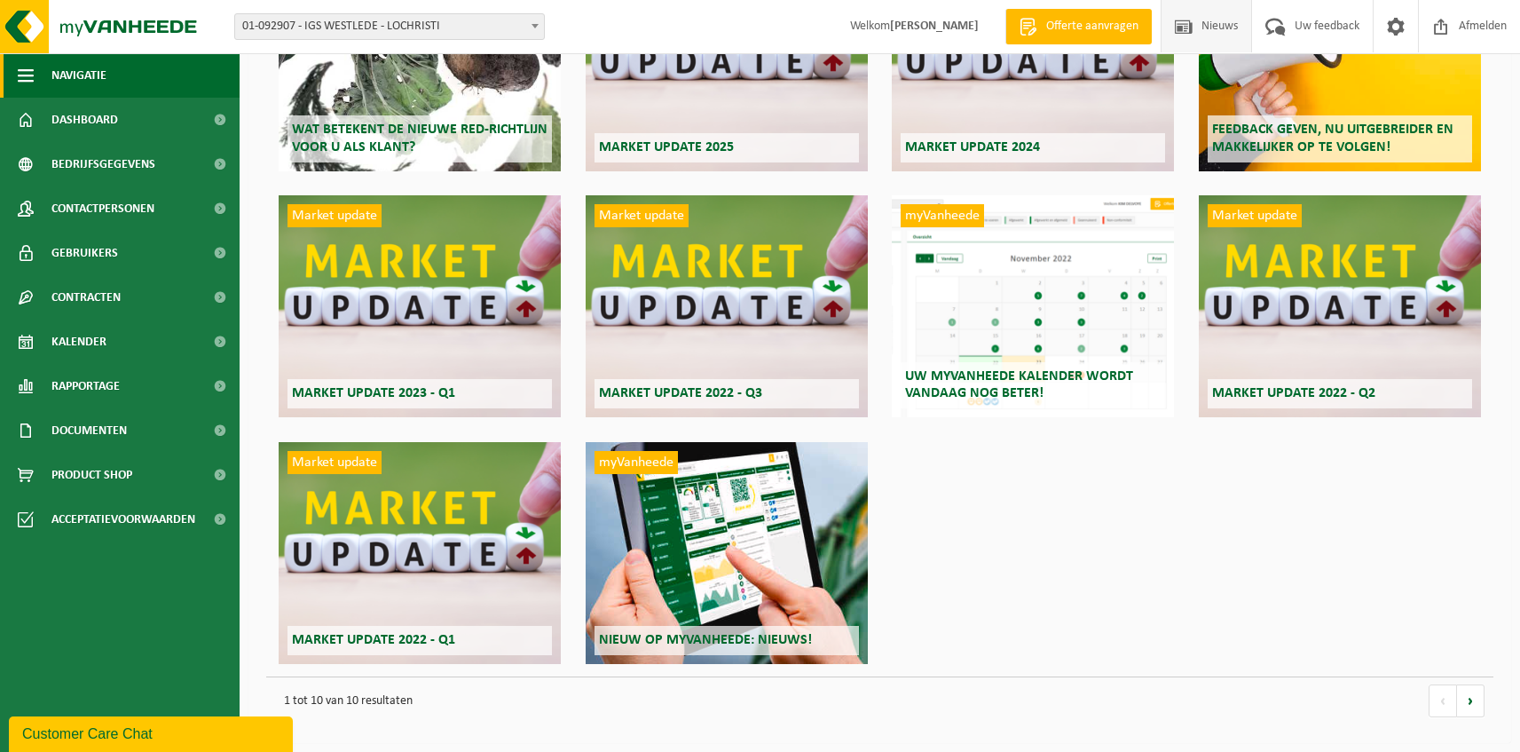 The width and height of the screenshot is (1520, 752). I want to click on span: Contracten, so click(86, 297).